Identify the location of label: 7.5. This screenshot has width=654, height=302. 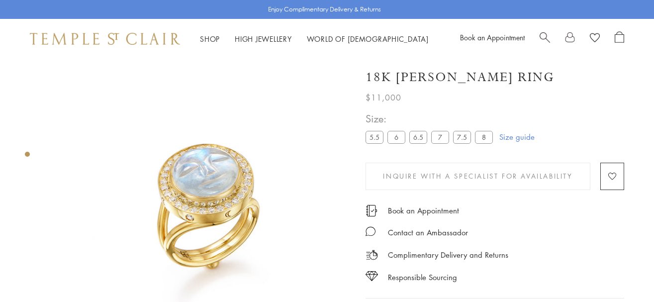
(462, 137).